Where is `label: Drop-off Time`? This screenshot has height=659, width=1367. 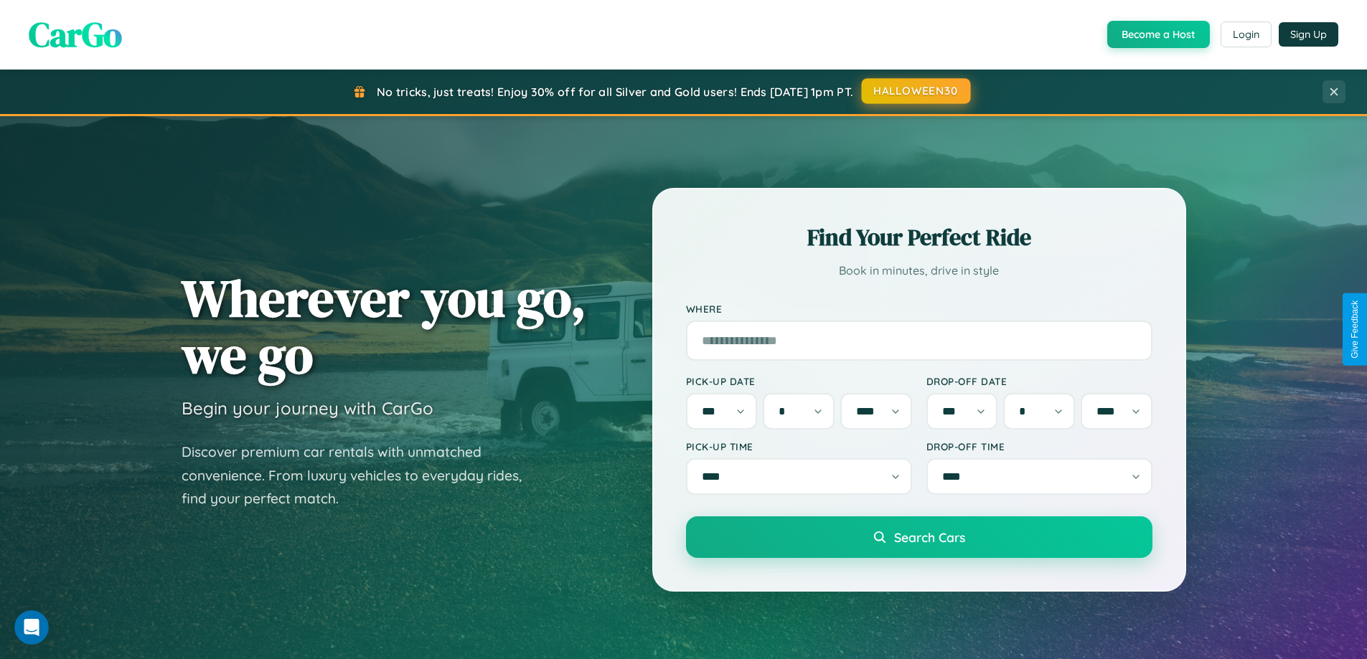
label: Drop-off Time is located at coordinates (1039, 446).